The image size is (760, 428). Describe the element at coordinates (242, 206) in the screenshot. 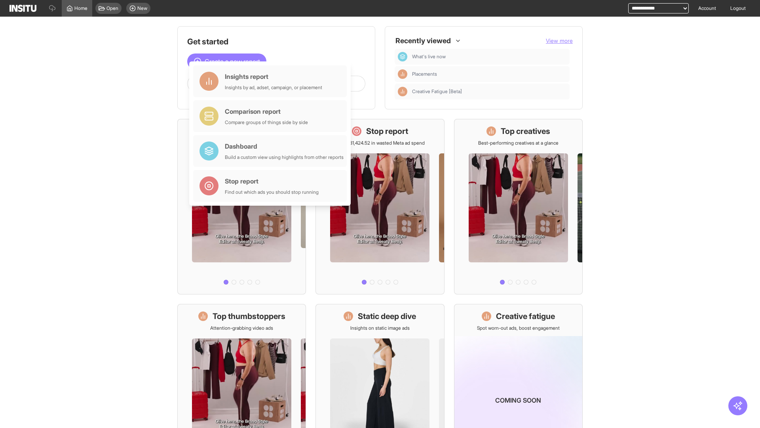

I see `a: What's live nowSee all active ads instantly` at that location.